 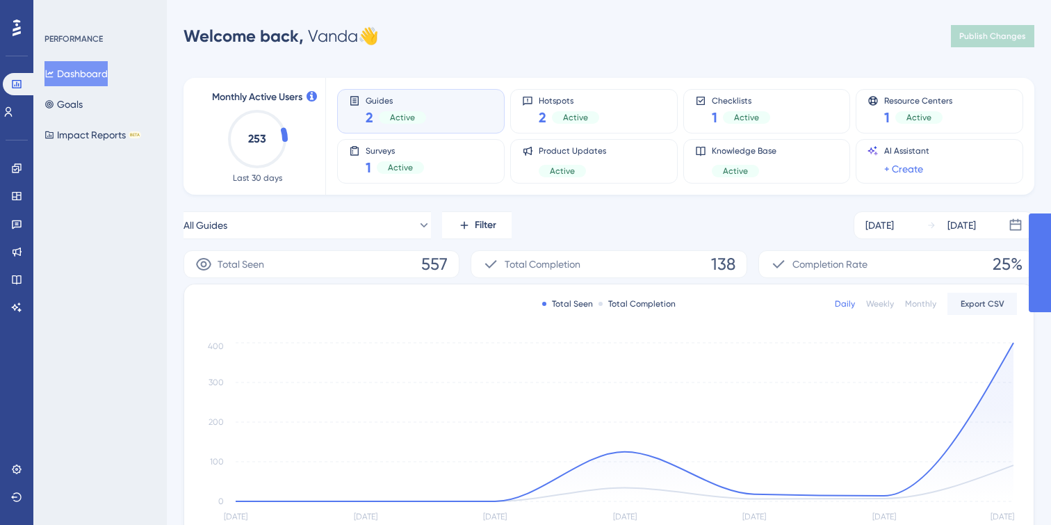 I want to click on span: Last 30 days, so click(x=257, y=178).